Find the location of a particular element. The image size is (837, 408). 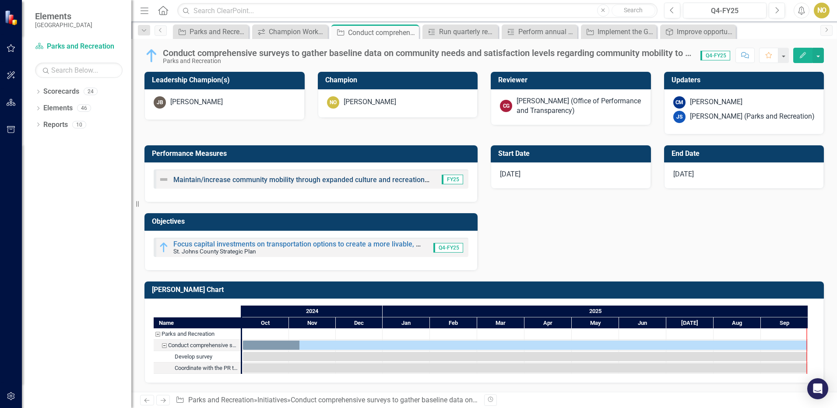

span: FY25 is located at coordinates (452, 179).